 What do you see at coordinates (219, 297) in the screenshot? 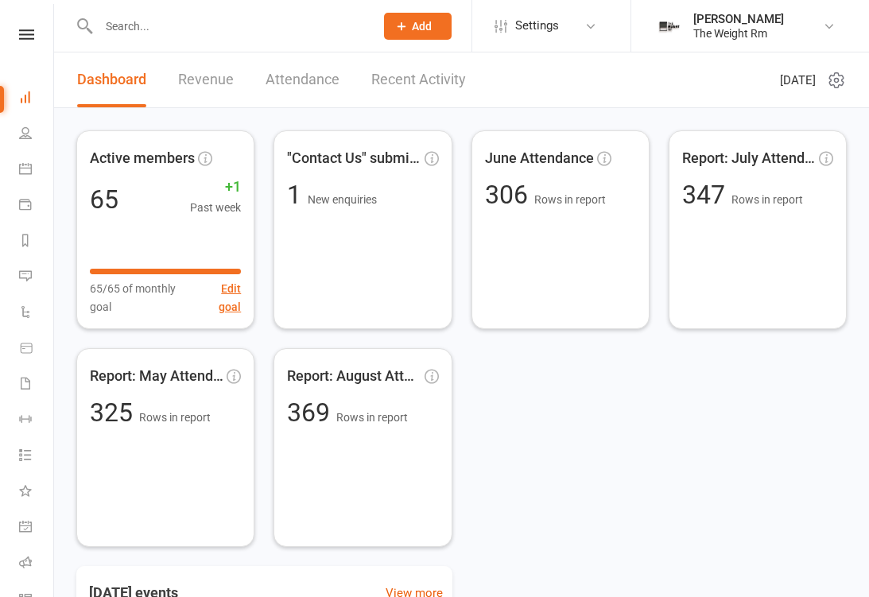
I see `button: Edit goal` at bounding box center [219, 297].